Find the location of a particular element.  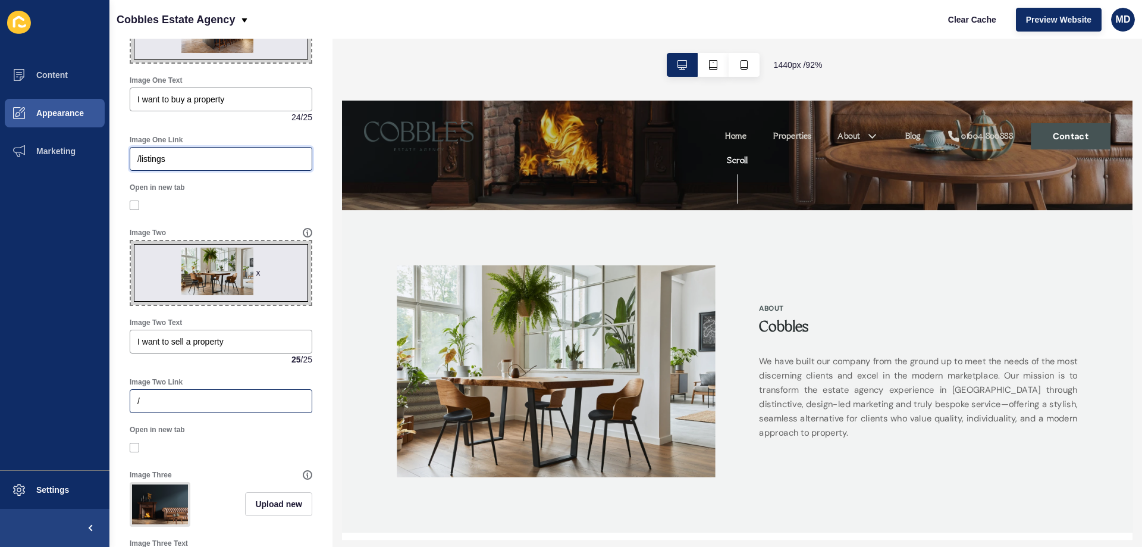

span: 1440 px / 92 % is located at coordinates (798, 65).